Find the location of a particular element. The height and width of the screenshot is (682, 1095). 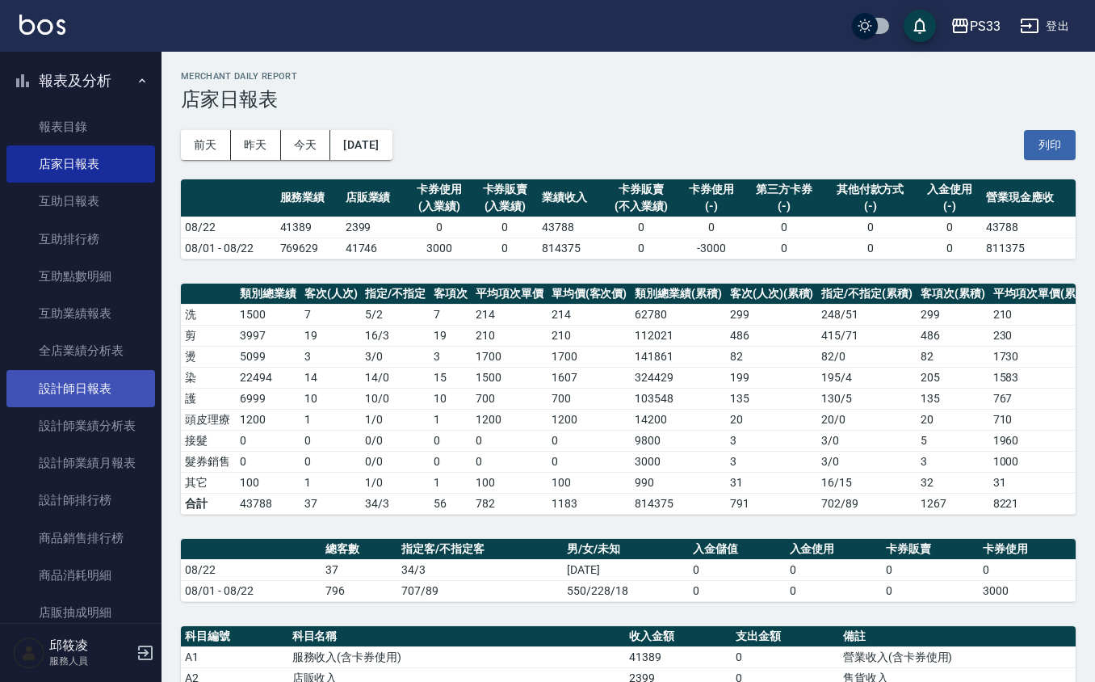

td: 214 is located at coordinates (510, 314).